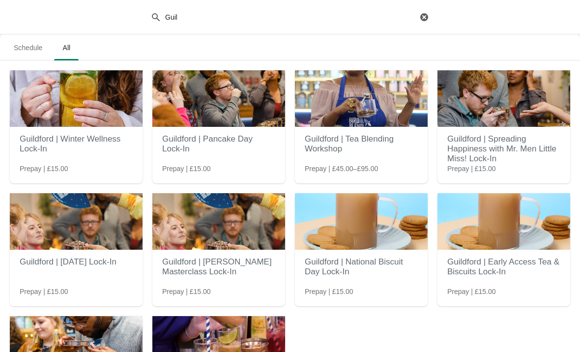 This screenshot has height=352, width=580. Describe the element at coordinates (504, 267) in the screenshot. I see `h2: Guildford | Early Access Tea & Biscuits Lock-In` at that location.